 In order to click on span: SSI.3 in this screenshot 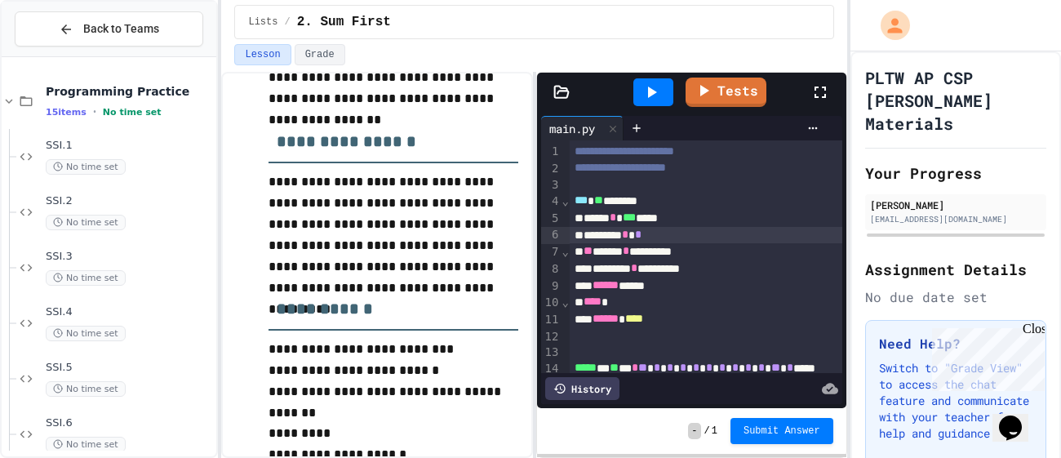, I will do `click(129, 256)`.